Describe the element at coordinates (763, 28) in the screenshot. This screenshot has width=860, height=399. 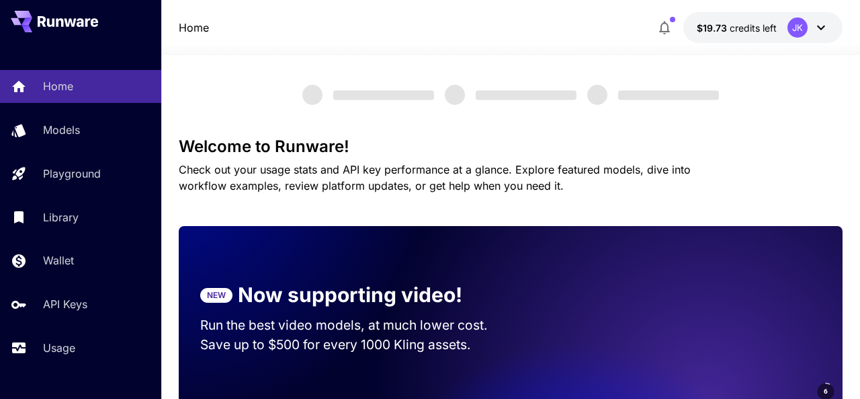
I see `button: $19.73156JK` at that location.